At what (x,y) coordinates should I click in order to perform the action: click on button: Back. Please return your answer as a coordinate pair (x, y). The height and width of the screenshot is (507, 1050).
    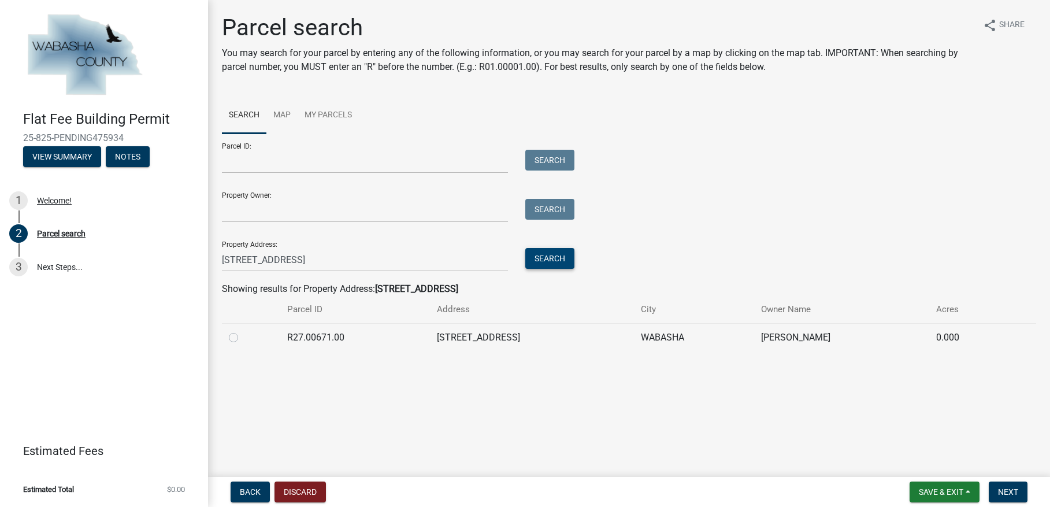
    Looking at the image, I should click on (250, 492).